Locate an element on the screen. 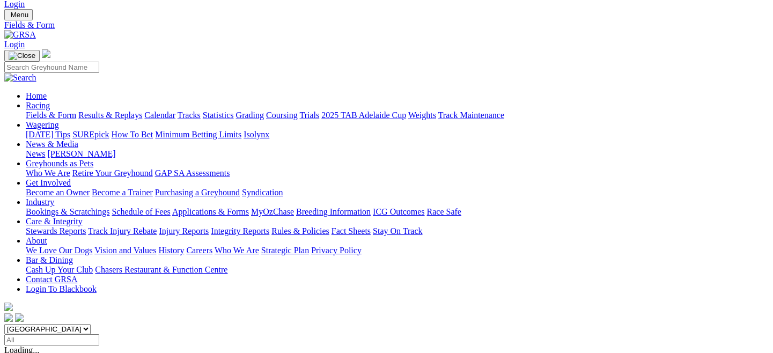 The width and height of the screenshot is (773, 353). input: Select date is located at coordinates (52, 340).